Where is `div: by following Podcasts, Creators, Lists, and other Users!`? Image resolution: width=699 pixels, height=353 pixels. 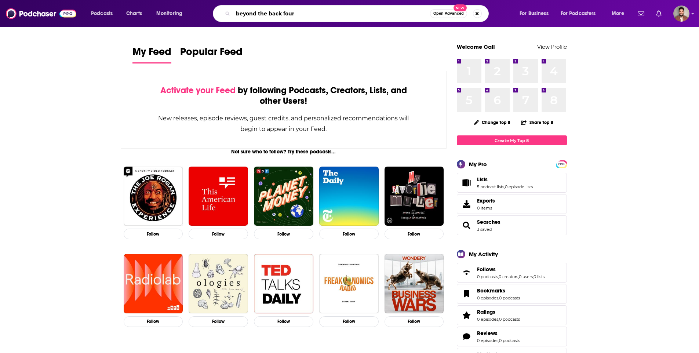 div: by following Podcasts, Creators, Lists, and other Users! is located at coordinates (284, 96).